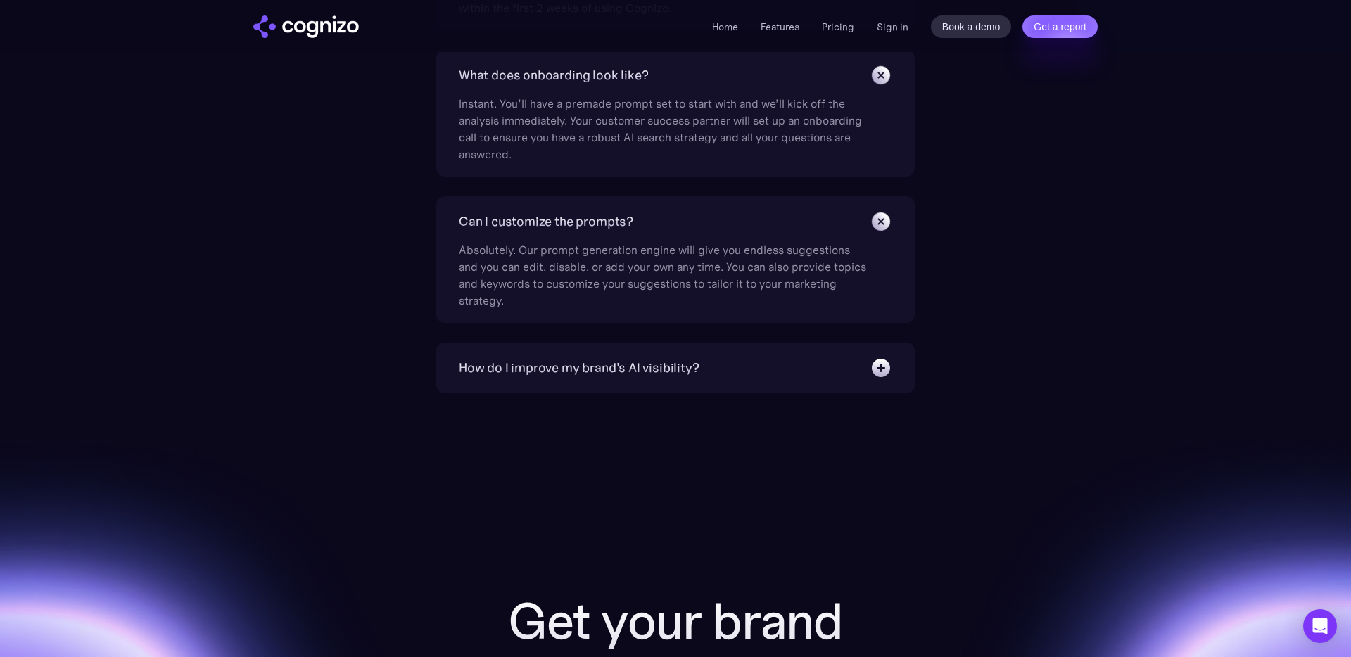  What do you see at coordinates (780, 27) in the screenshot?
I see `a: Features` at bounding box center [780, 27].